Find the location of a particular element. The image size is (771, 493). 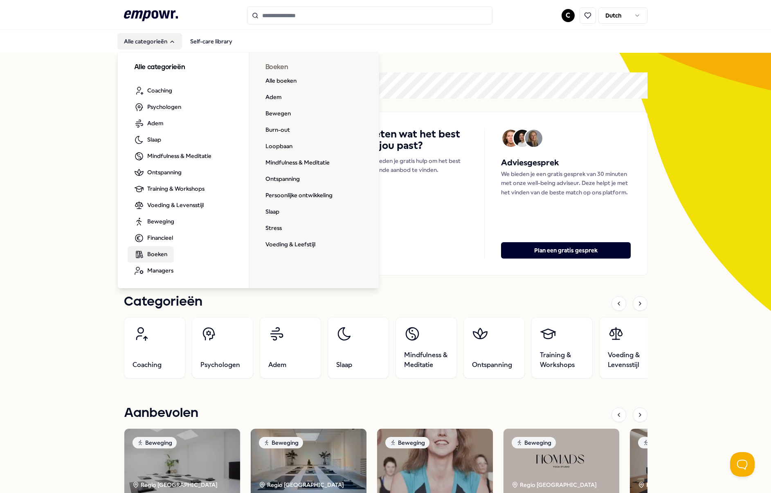

h3: Alle categorieën is located at coordinates (183, 67).